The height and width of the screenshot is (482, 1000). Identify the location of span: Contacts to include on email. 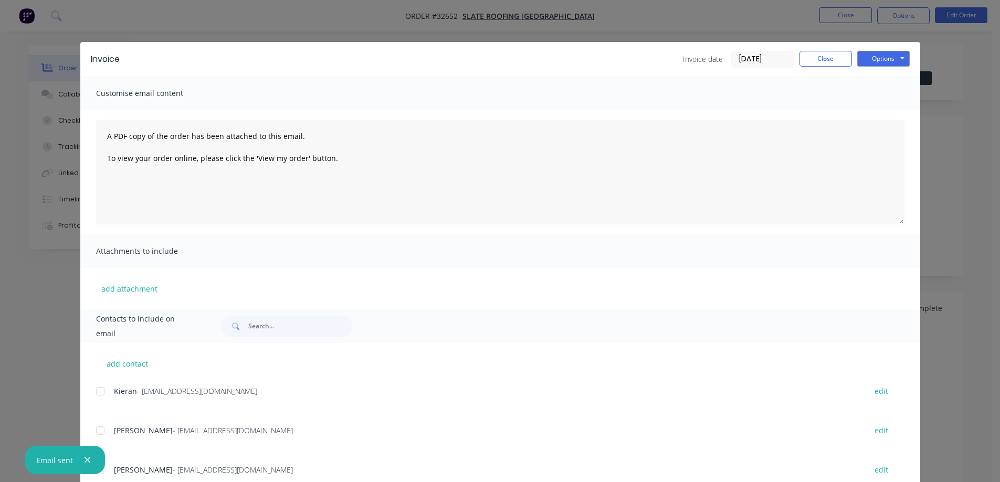
(145, 326).